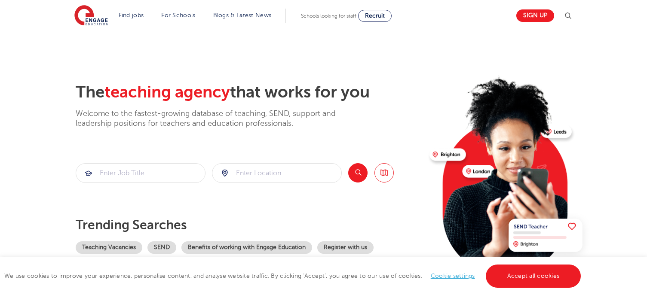  I want to click on a: Sign up, so click(535, 15).